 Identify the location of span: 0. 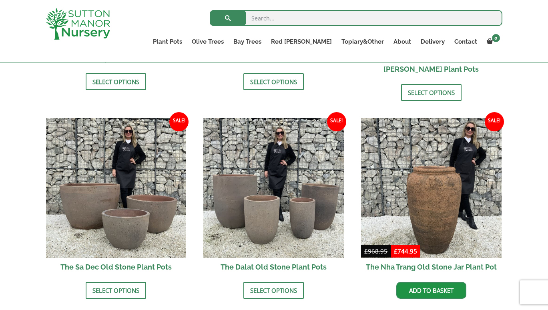
(496, 38).